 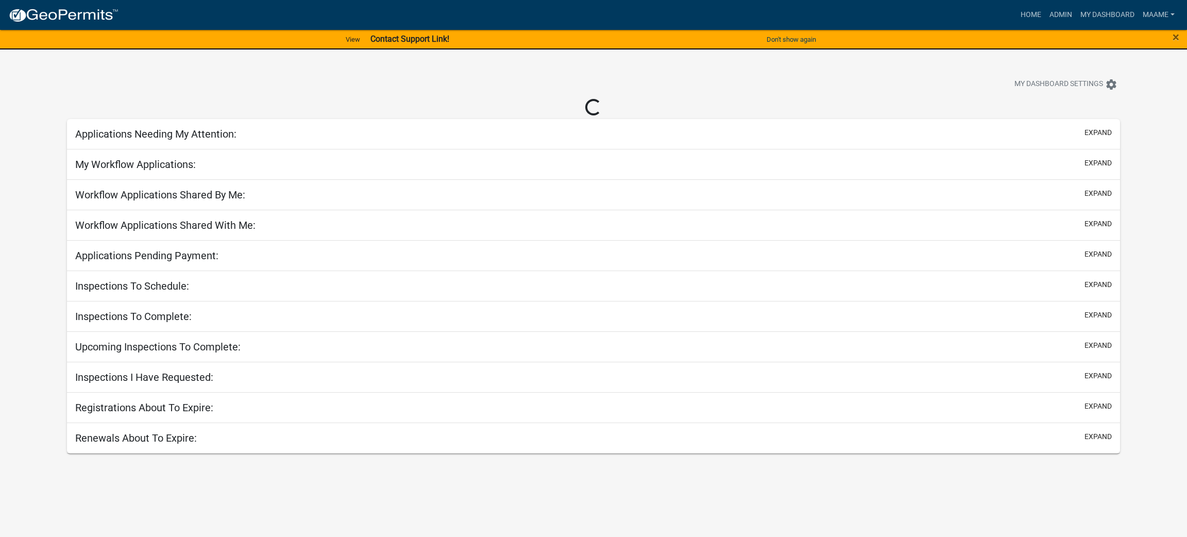 What do you see at coordinates (1112, 85) in the screenshot?
I see `i: settings` at bounding box center [1112, 85].